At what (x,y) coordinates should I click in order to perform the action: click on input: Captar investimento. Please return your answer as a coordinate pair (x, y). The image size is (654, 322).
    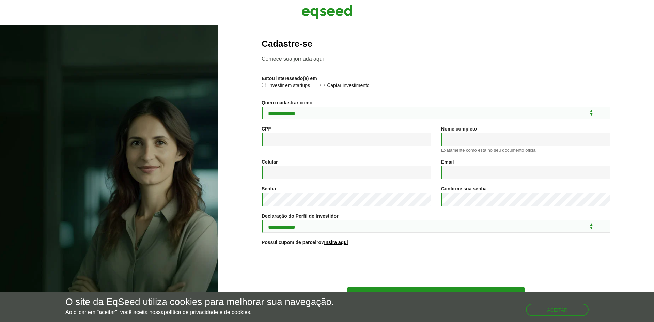
    Looking at the image, I should click on (322, 85).